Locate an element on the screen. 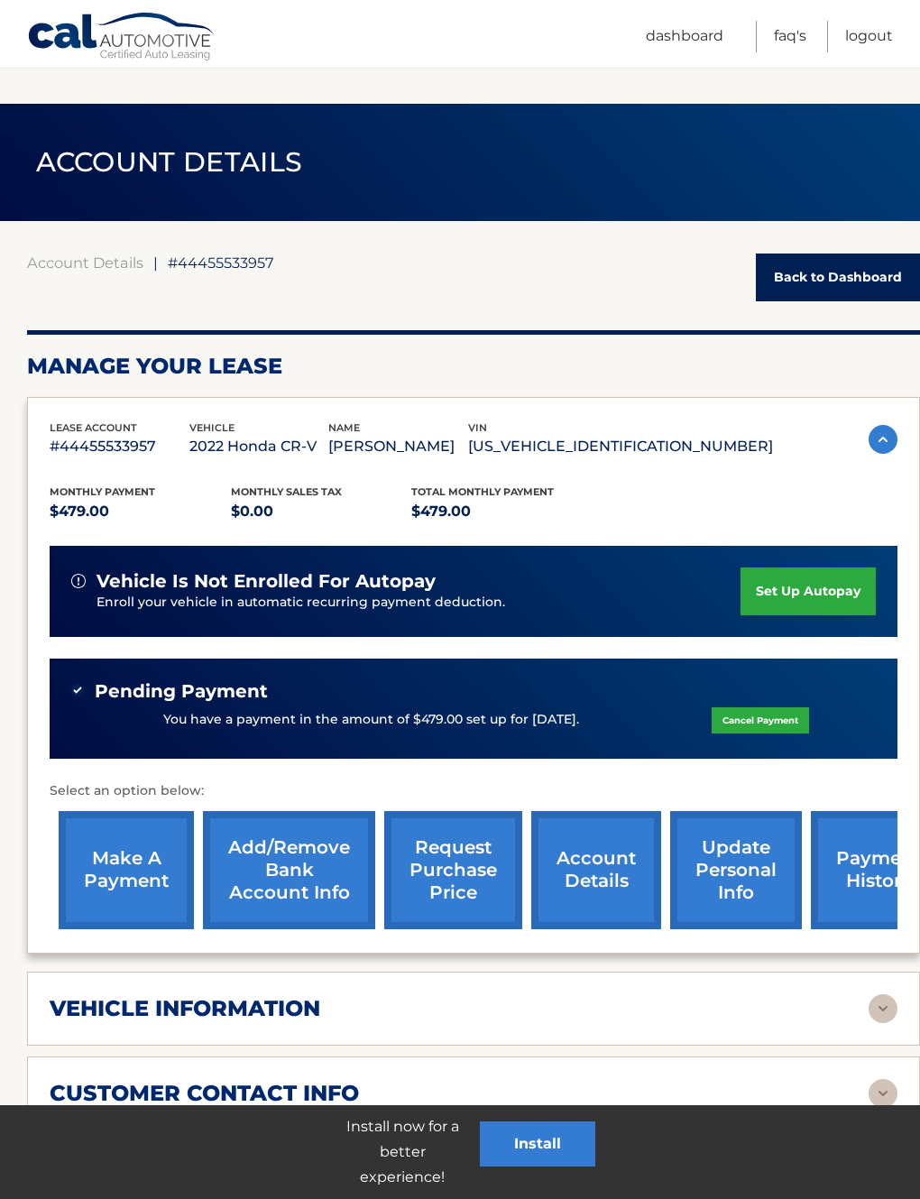  h2: vehicle information is located at coordinates (185, 1009).